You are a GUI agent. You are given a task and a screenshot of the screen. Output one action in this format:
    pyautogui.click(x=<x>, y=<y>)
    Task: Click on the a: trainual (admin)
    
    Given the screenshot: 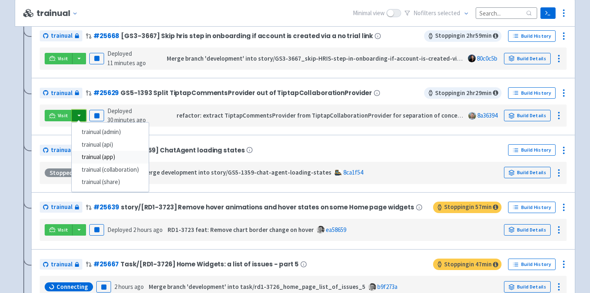 What is the action you would take?
    pyautogui.click(x=110, y=132)
    